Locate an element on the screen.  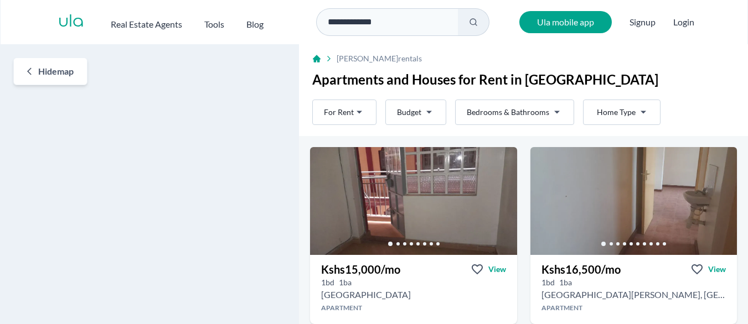
span: For Rent is located at coordinates (339, 112).